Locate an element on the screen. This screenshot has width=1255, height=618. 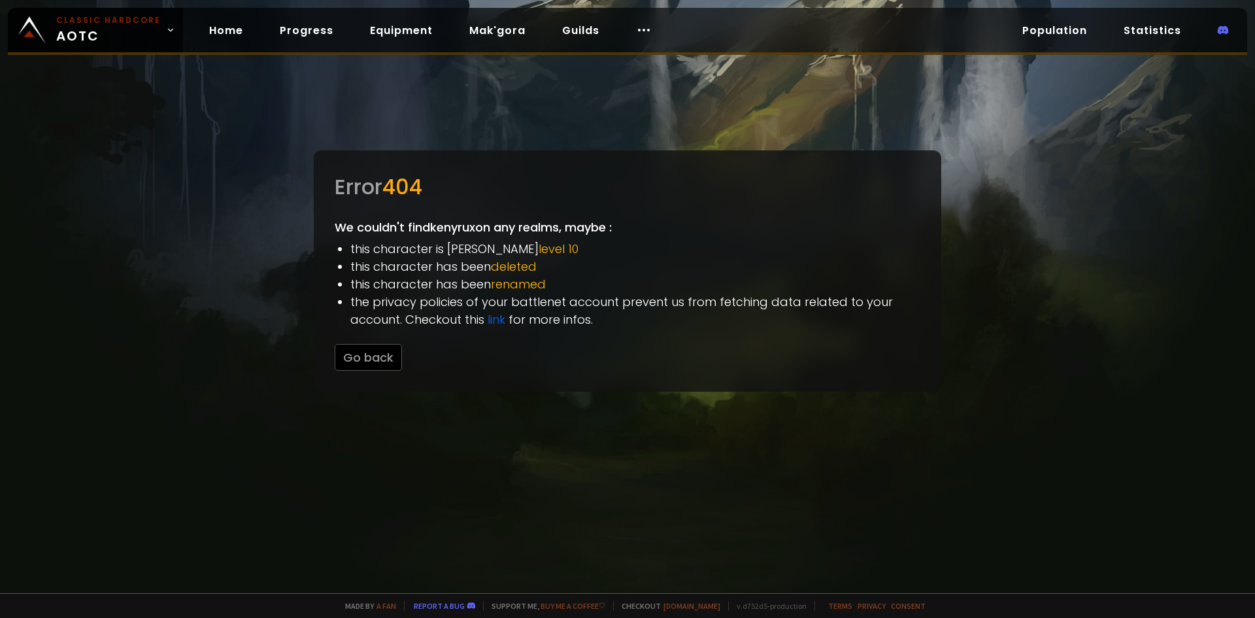
span: Checkout is located at coordinates (667, 605).